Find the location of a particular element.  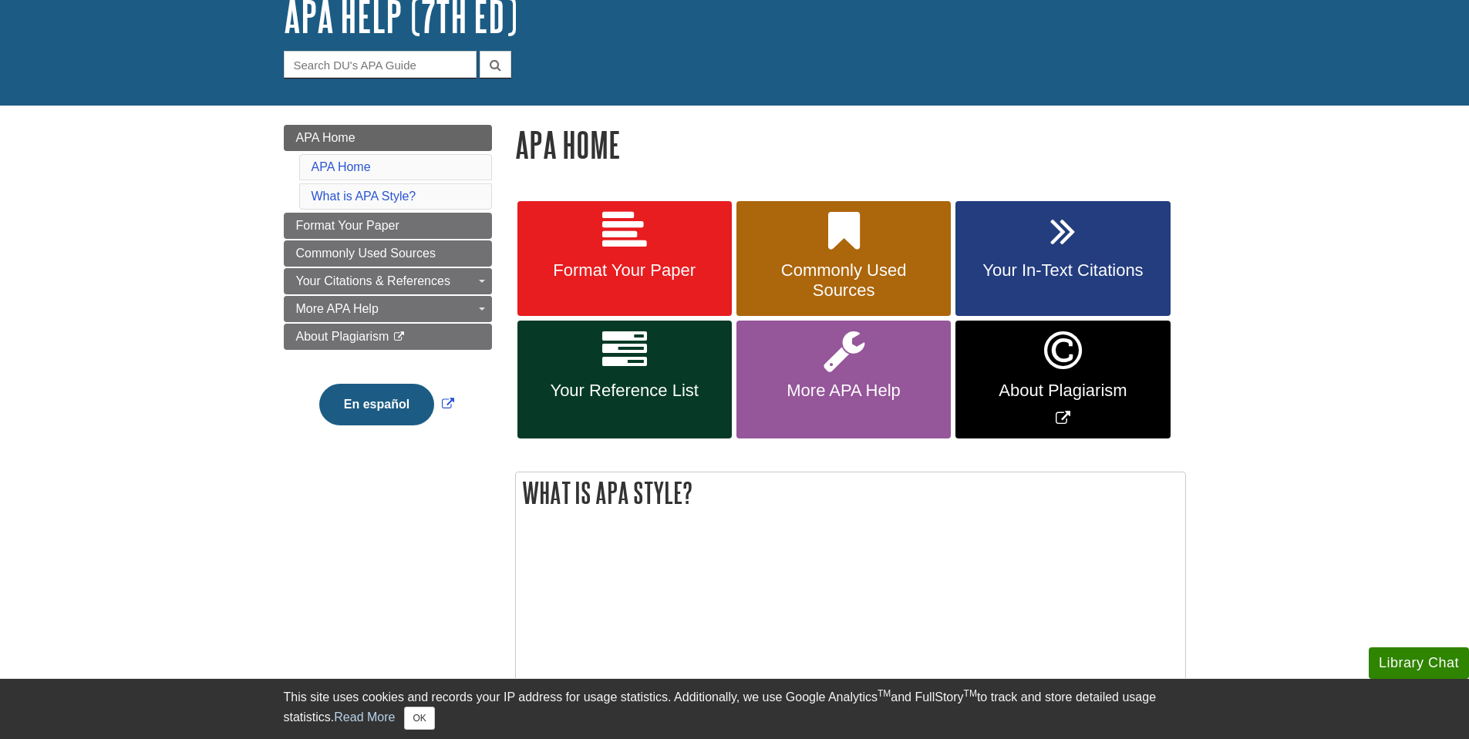

button: Close is located at coordinates (419, 718).